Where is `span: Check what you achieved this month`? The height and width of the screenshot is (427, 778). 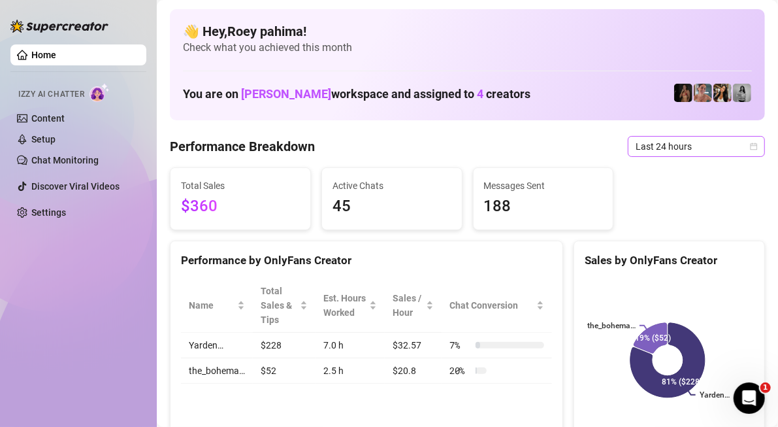
span: Check what you achieved this month is located at coordinates (467, 48).